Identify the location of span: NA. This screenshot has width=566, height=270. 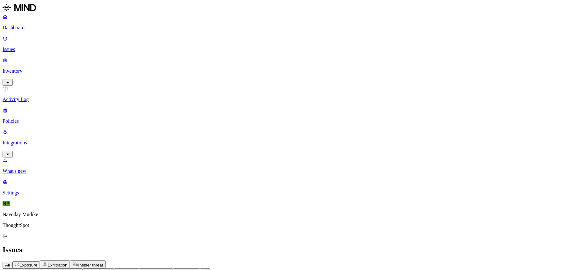
(6, 203).